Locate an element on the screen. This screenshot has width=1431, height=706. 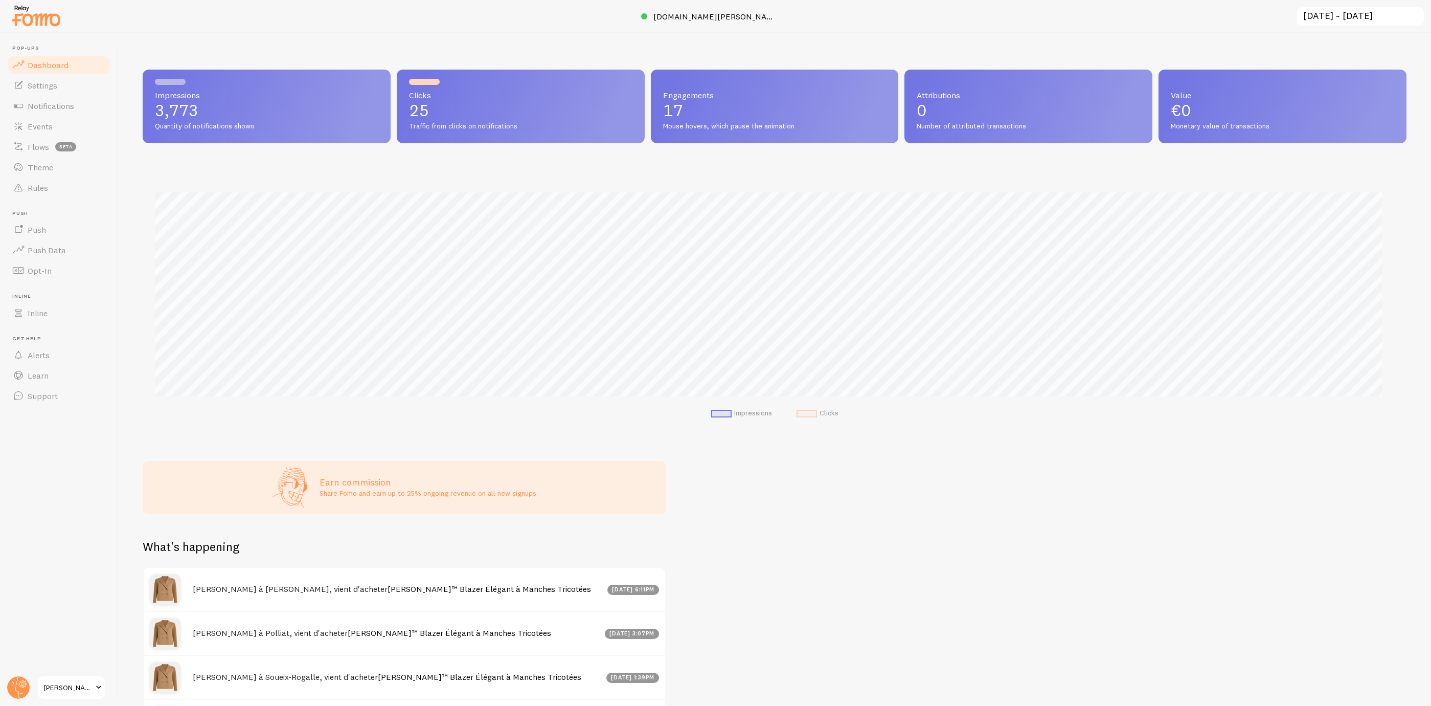
p: 17 is located at coordinates (775, 110).